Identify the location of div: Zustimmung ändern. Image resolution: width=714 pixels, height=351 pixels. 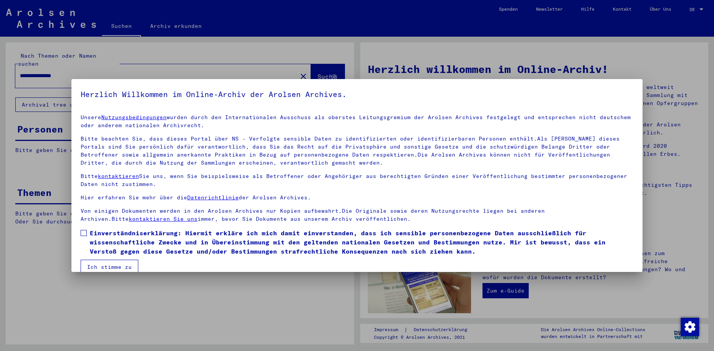
(690, 327).